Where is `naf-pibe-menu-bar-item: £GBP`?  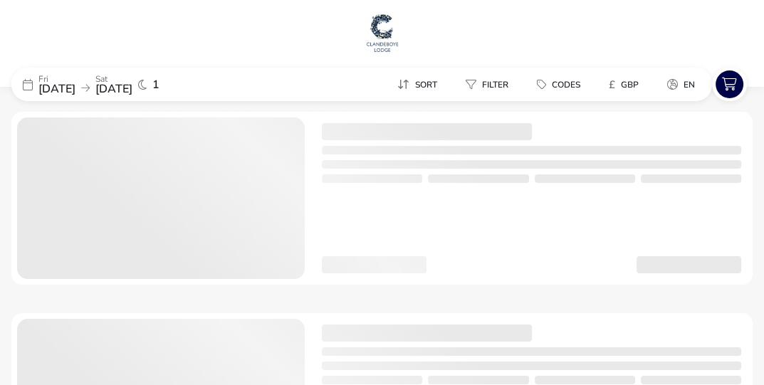 naf-pibe-menu-bar-item: £GBP is located at coordinates (627, 84).